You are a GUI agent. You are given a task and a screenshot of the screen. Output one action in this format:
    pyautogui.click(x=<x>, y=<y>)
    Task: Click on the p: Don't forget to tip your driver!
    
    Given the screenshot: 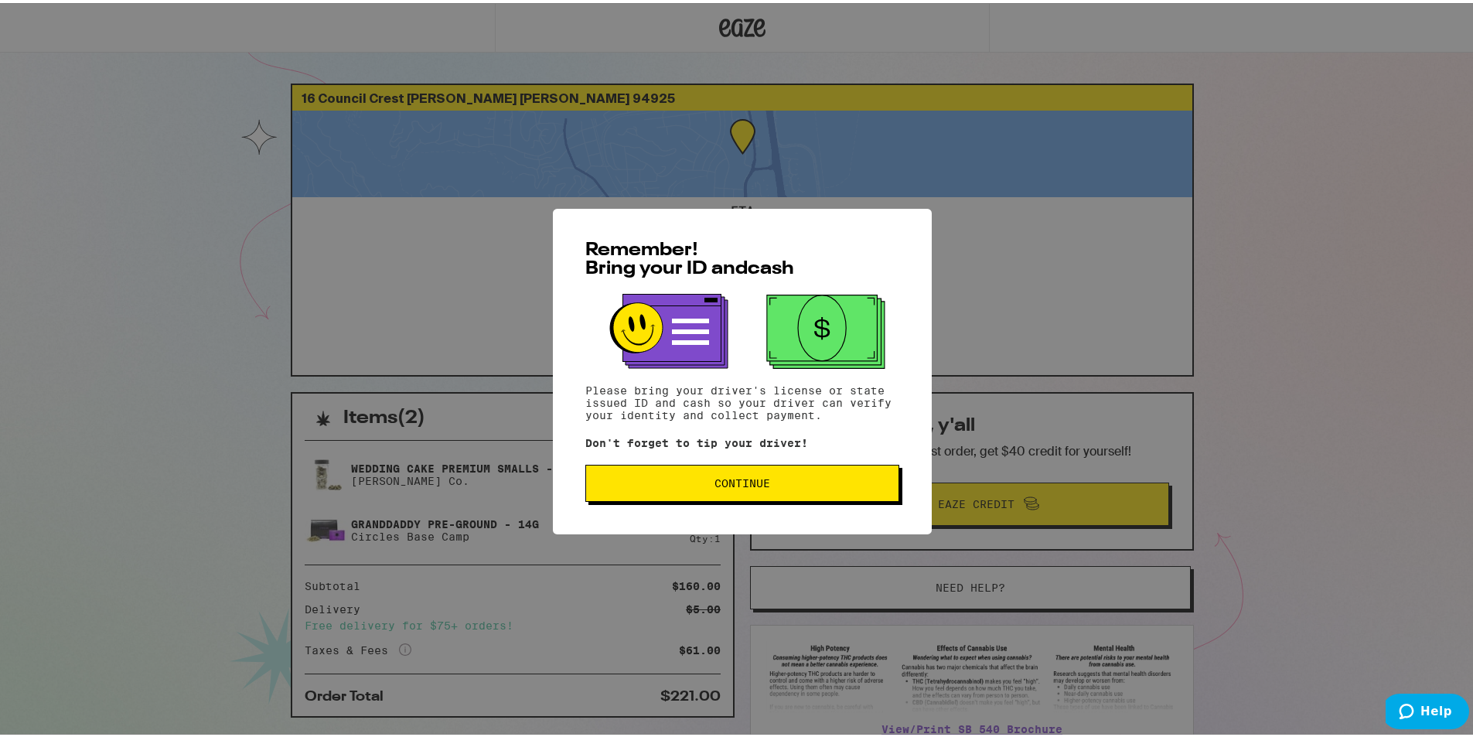 What is the action you would take?
    pyautogui.click(x=742, y=440)
    